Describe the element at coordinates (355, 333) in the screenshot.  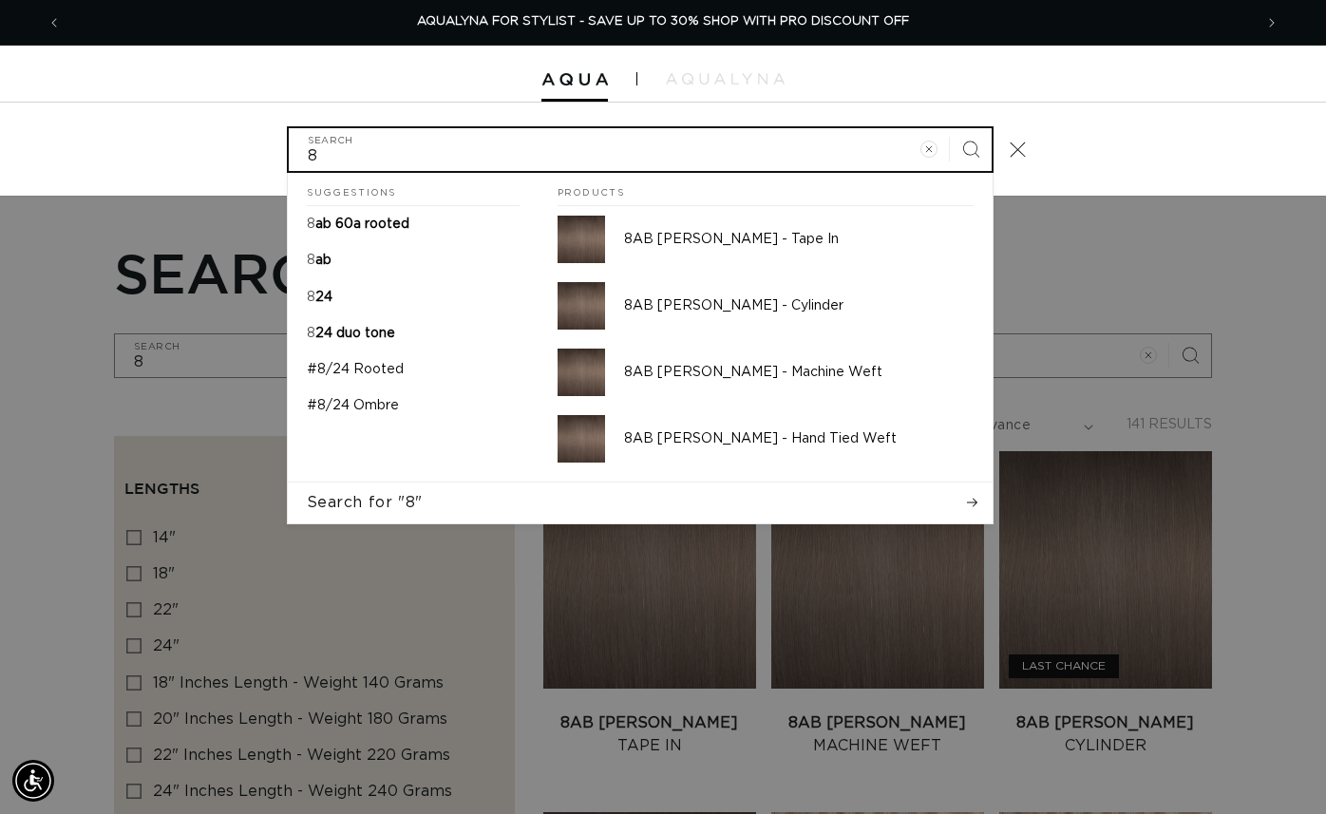
I see `span: 24 duo tone` at that location.